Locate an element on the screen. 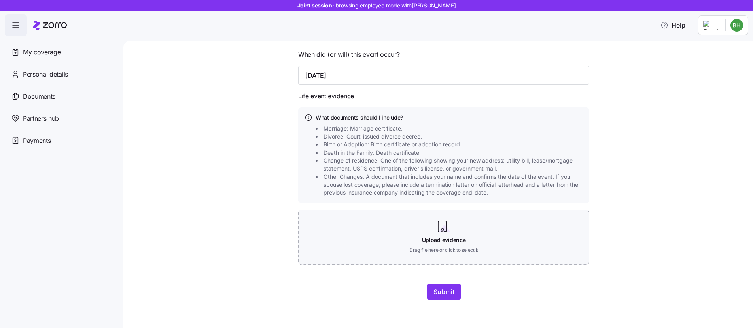  h4: What documents should I include? is located at coordinates (449, 118).